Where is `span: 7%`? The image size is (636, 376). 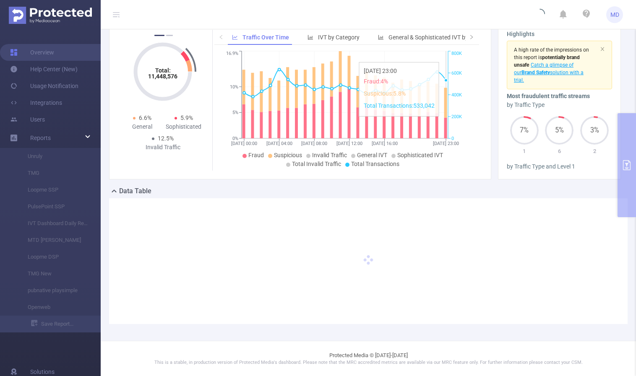
span: 7% is located at coordinates (524, 130).